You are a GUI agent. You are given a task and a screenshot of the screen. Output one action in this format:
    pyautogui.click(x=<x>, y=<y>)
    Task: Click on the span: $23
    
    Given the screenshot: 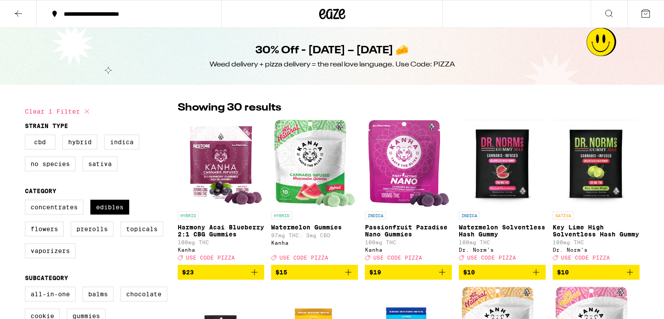 What is the action you would take?
    pyautogui.click(x=188, y=272)
    